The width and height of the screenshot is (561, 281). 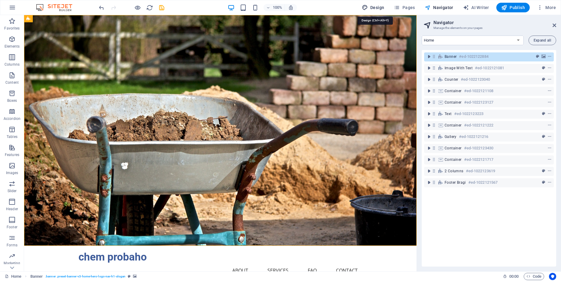 What do you see at coordinates (150, 8) in the screenshot?
I see `button: reload` at bounding box center [150, 8].